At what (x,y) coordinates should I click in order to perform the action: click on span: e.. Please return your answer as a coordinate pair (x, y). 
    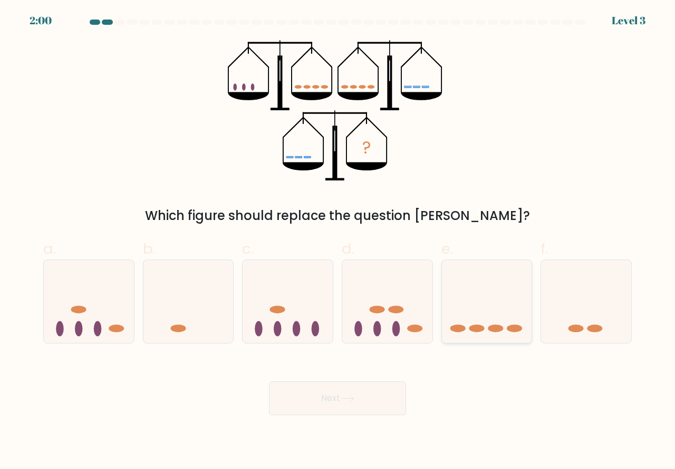
    Looking at the image, I should click on (447, 249).